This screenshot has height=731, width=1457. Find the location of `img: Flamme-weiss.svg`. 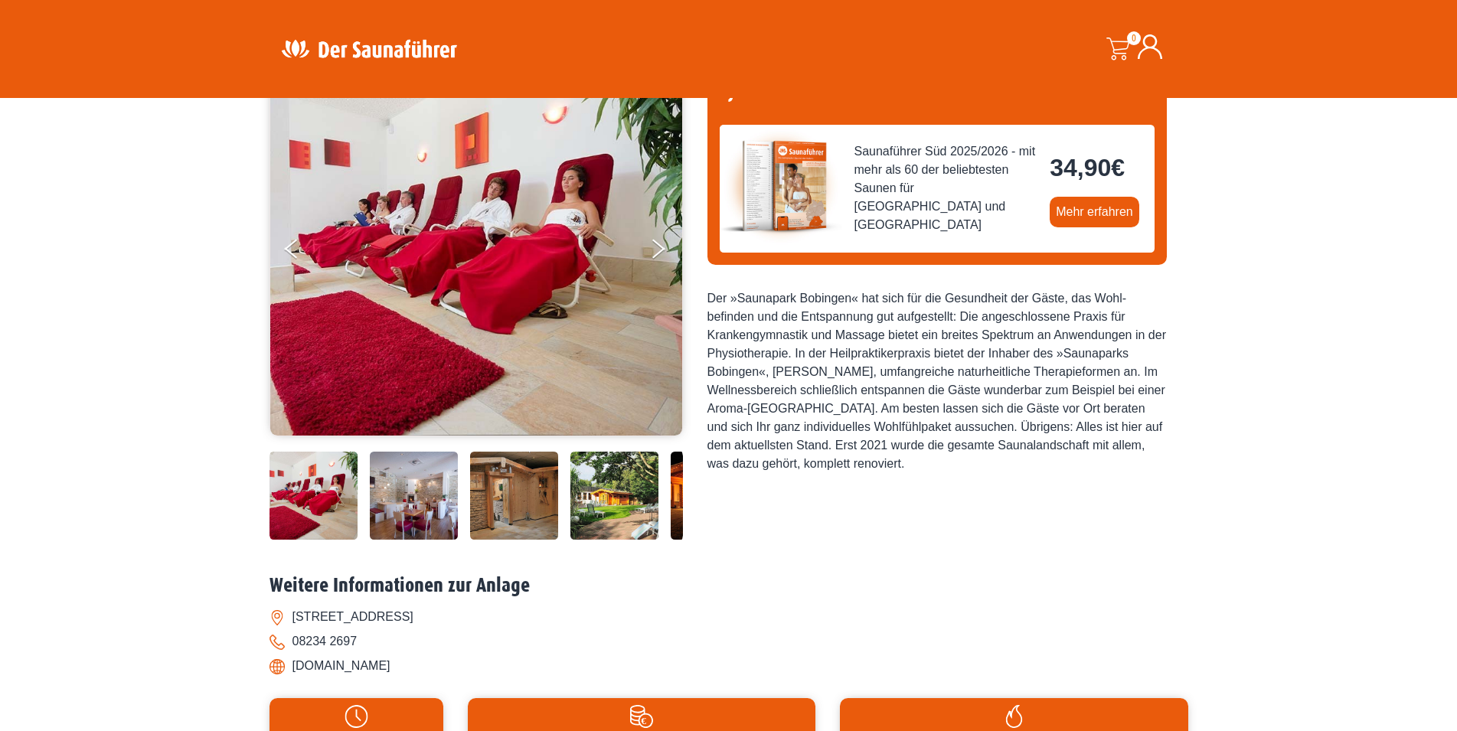

img: Flamme-weiss.svg is located at coordinates (1014, 717).